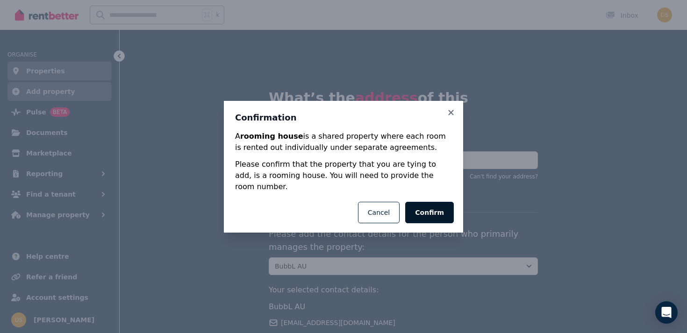  Describe the element at coordinates (430, 213) in the screenshot. I see `button: Confirm` at that location.